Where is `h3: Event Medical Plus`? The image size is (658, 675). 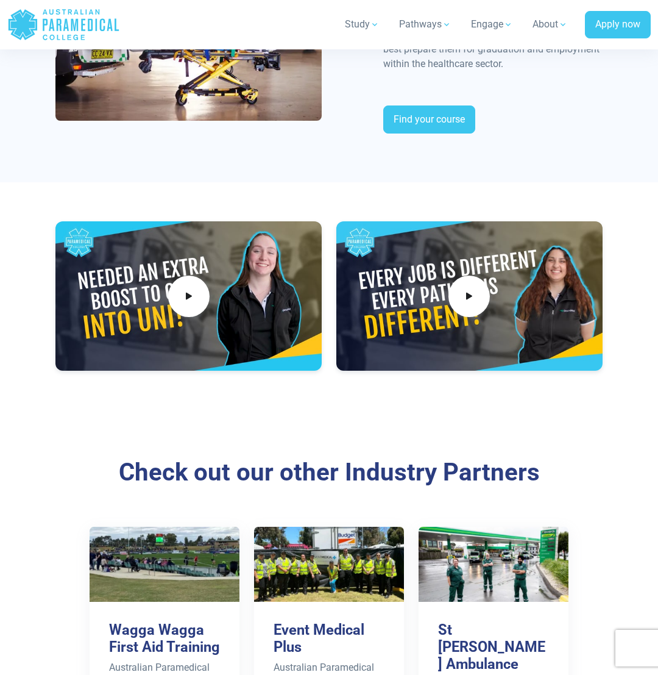
h3: Event Medical Plus is located at coordinates (329, 638).